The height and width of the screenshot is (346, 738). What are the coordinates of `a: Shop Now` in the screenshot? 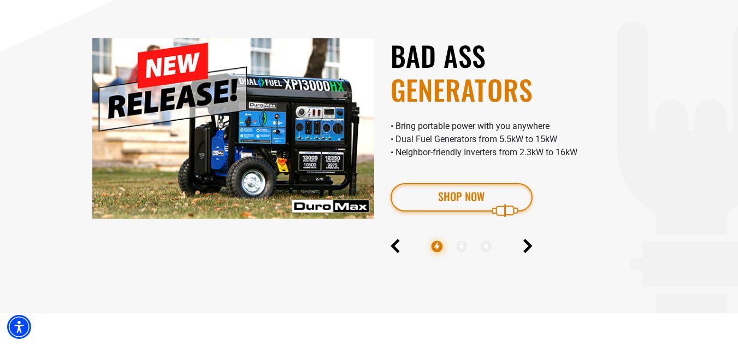 It's located at (462, 197).